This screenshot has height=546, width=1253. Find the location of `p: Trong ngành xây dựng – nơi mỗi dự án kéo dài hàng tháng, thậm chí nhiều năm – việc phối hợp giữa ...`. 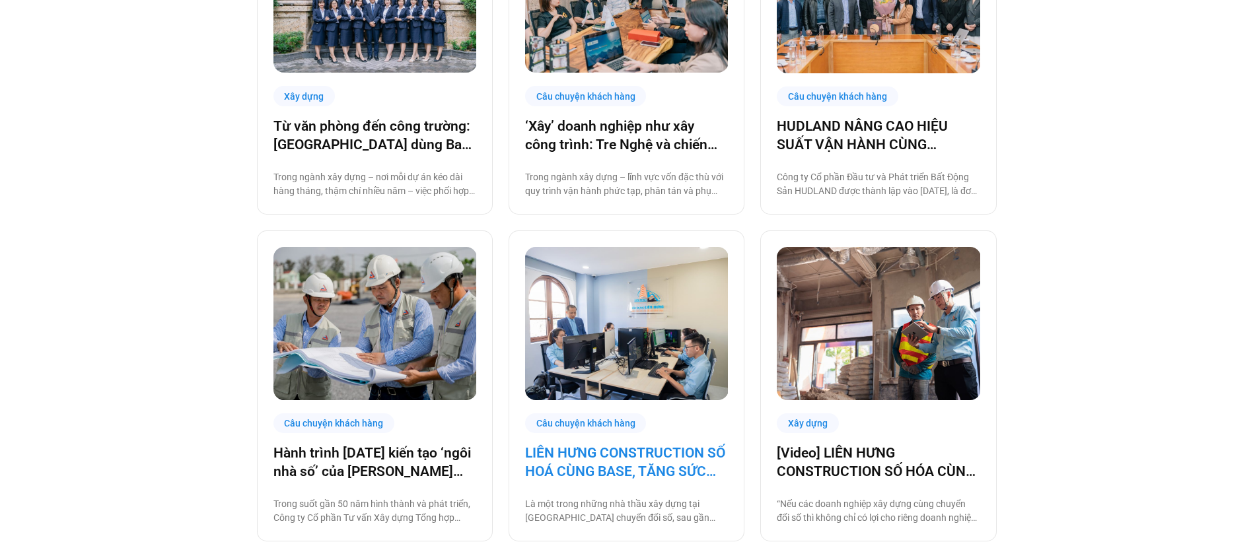

p: Trong ngành xây dựng – nơi mỗi dự án kéo dài hàng tháng, thậm chí nhiều năm – việc phối hợp giữa ... is located at coordinates (375, 184).